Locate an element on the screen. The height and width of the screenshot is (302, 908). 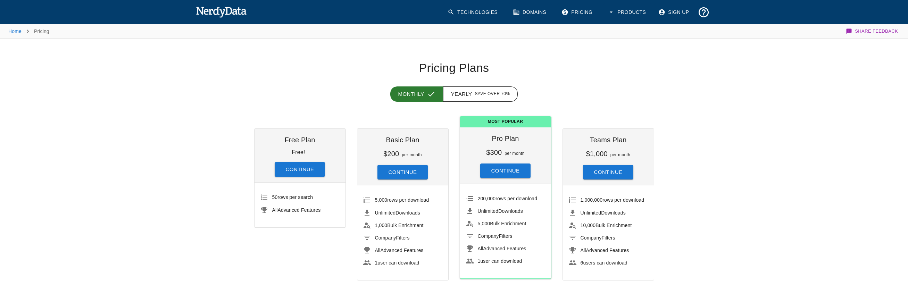
button: Share Feedback is located at coordinates (872, 31).